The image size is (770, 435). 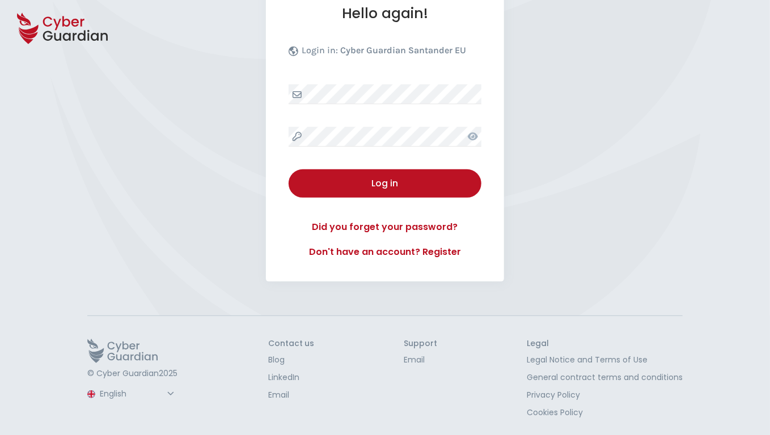 I want to click on a: Don't have an account? Register, so click(x=385, y=252).